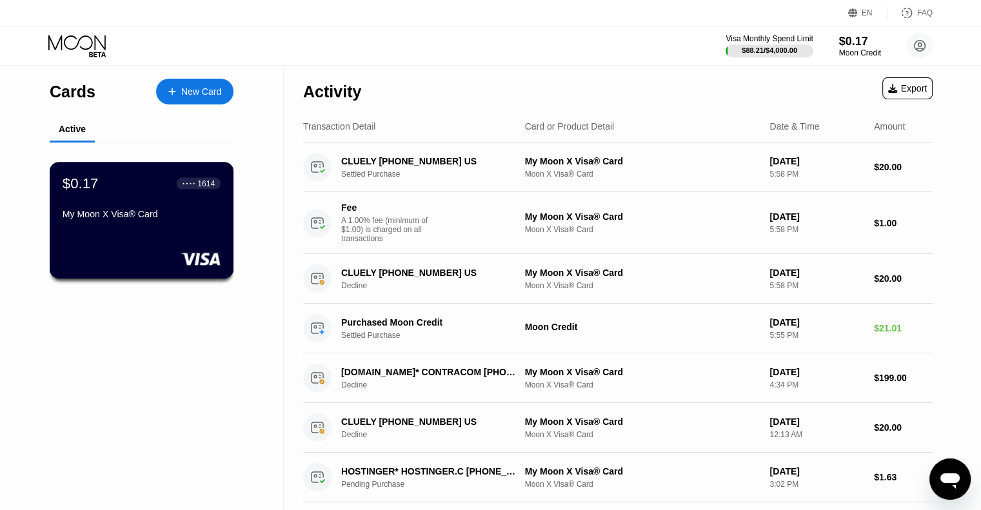  I want to click on div: Visa Monthly Spend Limit, so click(769, 39).